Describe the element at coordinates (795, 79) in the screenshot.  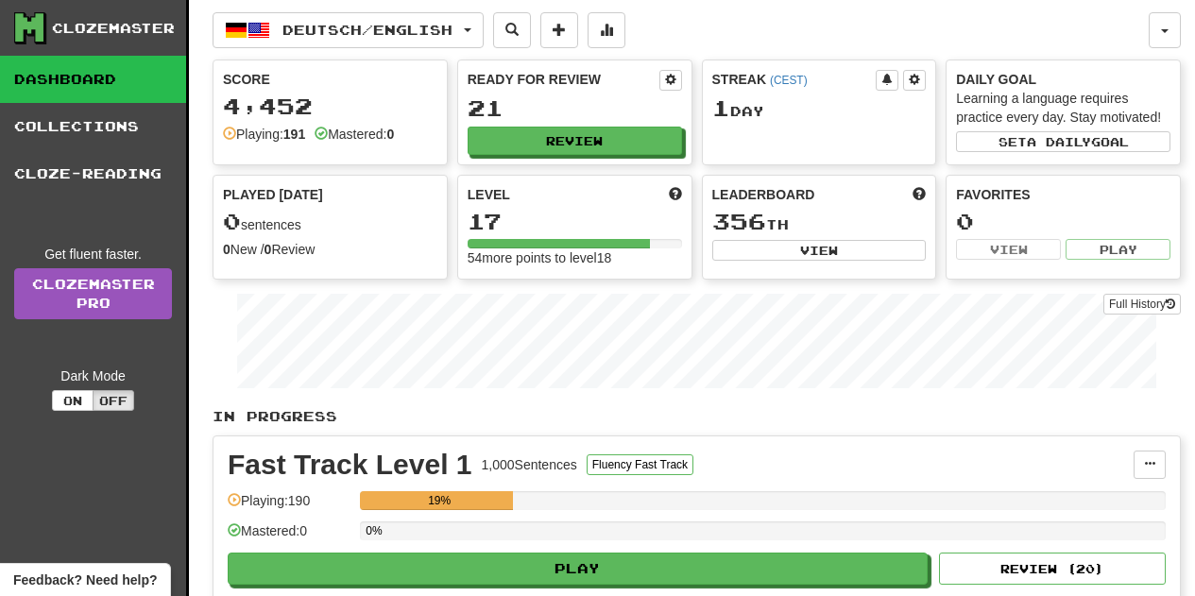
I see `div: Streak` at that location.